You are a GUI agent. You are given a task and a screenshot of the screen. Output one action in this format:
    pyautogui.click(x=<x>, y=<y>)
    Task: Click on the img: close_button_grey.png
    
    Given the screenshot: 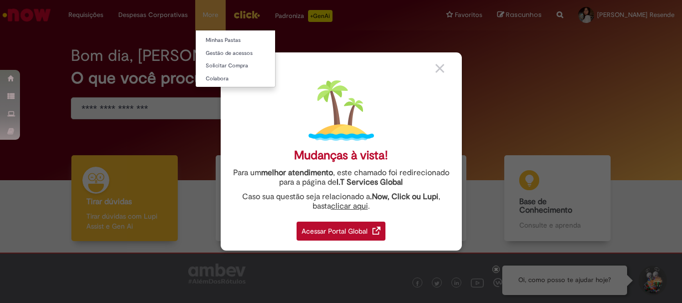 What is the action you would take?
    pyautogui.click(x=440, y=68)
    